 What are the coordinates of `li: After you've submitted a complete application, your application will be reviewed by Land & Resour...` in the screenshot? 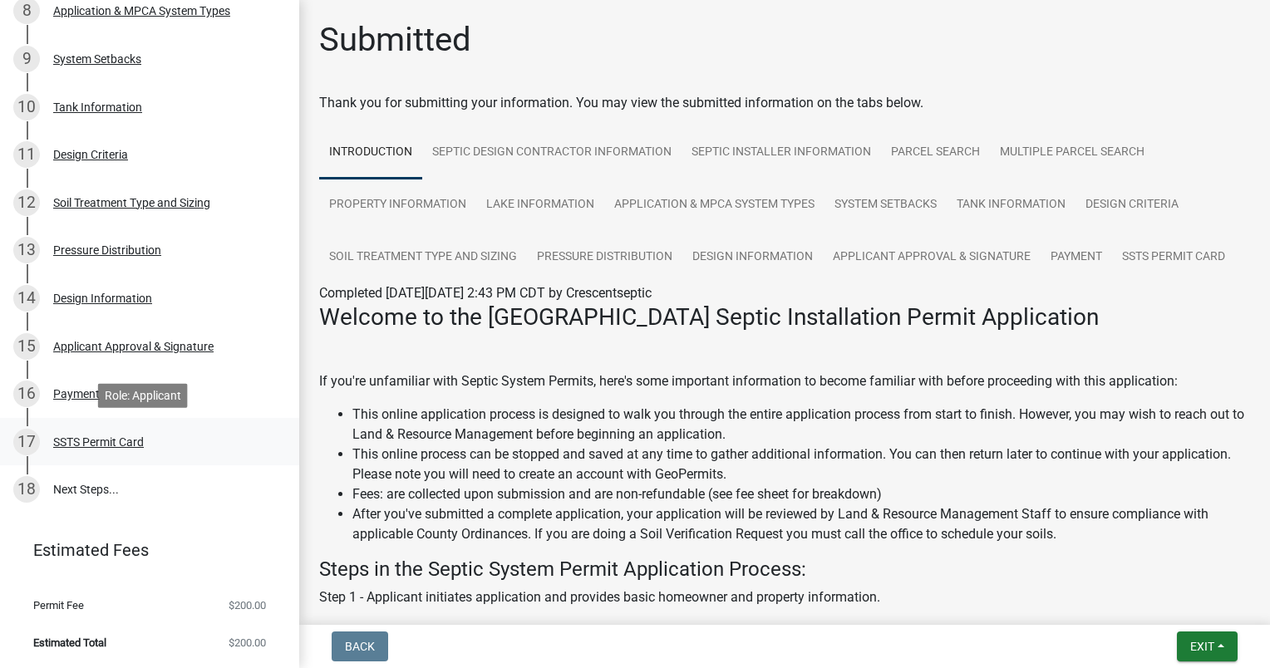 It's located at (801, 525).